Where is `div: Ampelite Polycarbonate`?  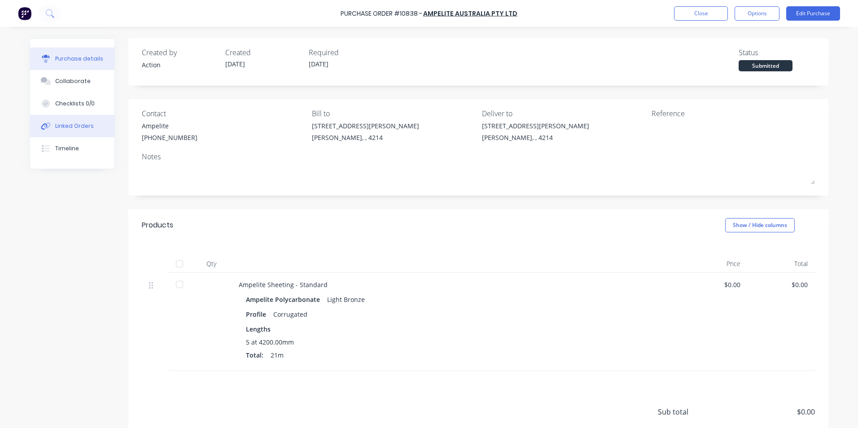 div: Ampelite Polycarbonate is located at coordinates (284, 299).